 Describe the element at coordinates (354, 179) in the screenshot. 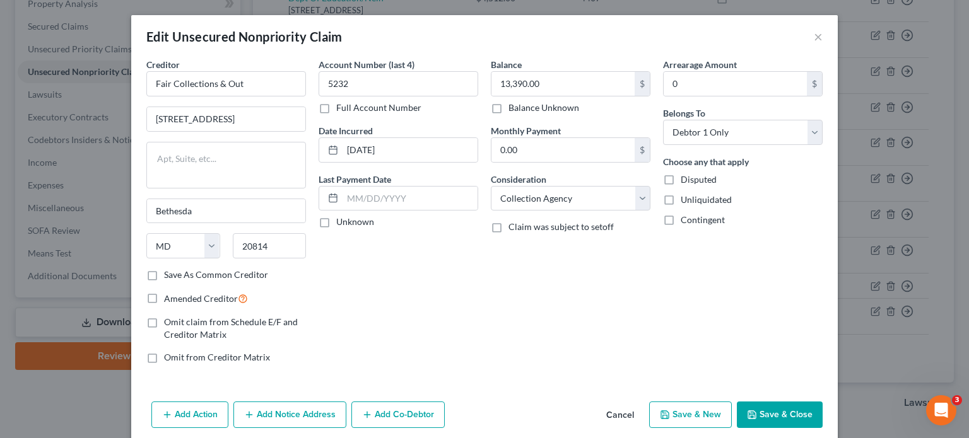

I see `label: Last Payment Date` at that location.